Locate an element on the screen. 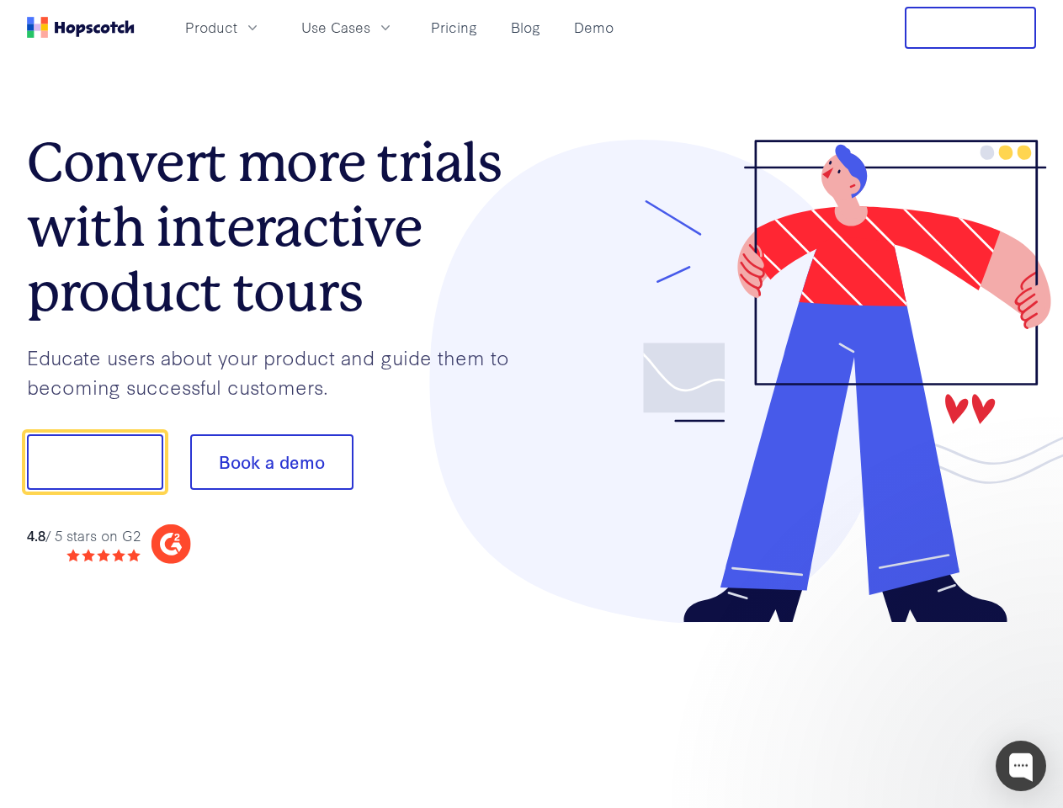 This screenshot has width=1063, height=808. button: Product is located at coordinates (223, 27).